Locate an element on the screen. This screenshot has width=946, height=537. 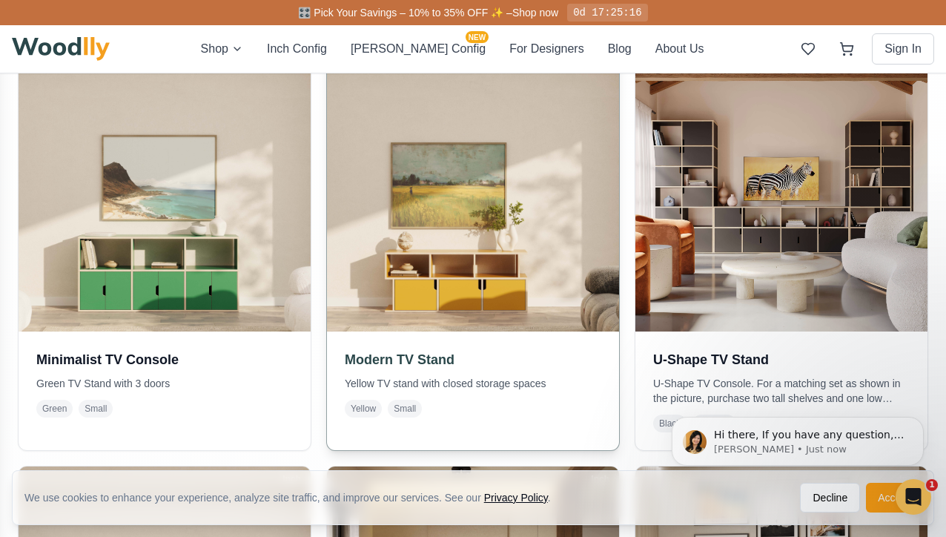
span: Green is located at coordinates (54, 409).